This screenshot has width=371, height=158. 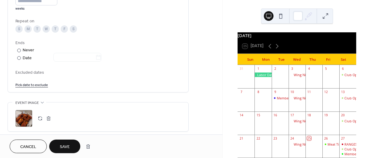 What do you see at coordinates (98, 21) in the screenshot?
I see `div: Repeat on` at bounding box center [98, 21].